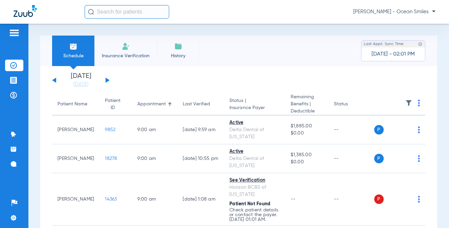  Describe the element at coordinates (126, 46) in the screenshot. I see `img: Manual Insurance Verification` at that location.